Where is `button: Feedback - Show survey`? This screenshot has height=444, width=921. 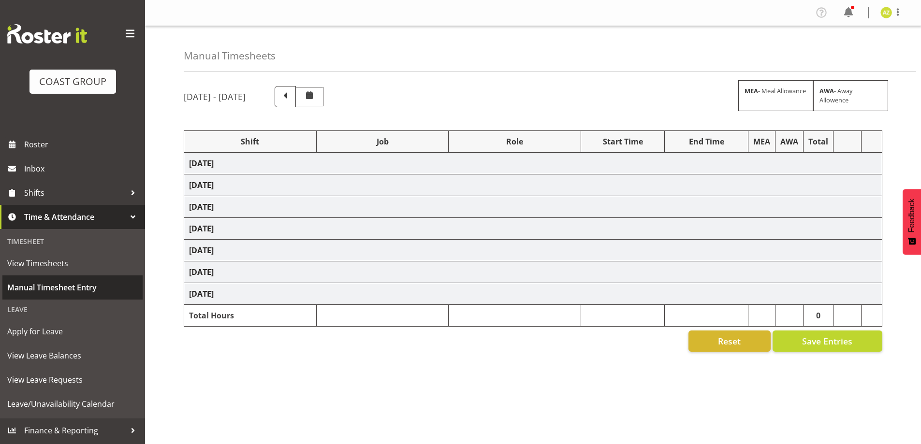
button: Feedback - Show survey is located at coordinates (912, 222).